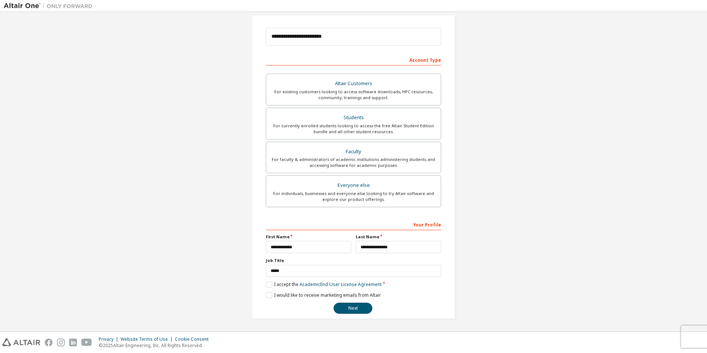 The image size is (707, 353). I want to click on img: altair_logo.svg, so click(21, 342).